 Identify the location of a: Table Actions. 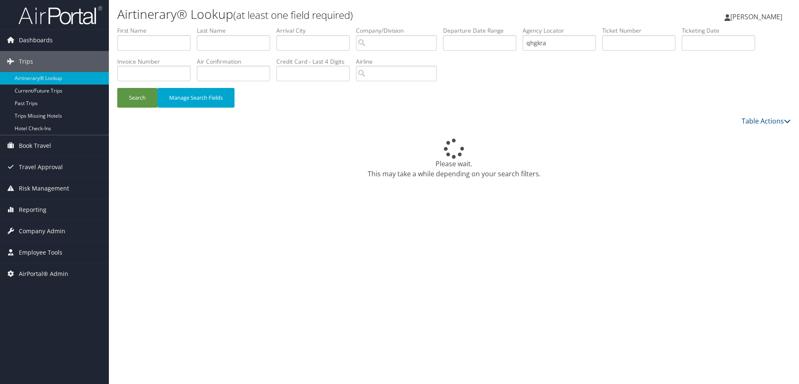
(766, 121).